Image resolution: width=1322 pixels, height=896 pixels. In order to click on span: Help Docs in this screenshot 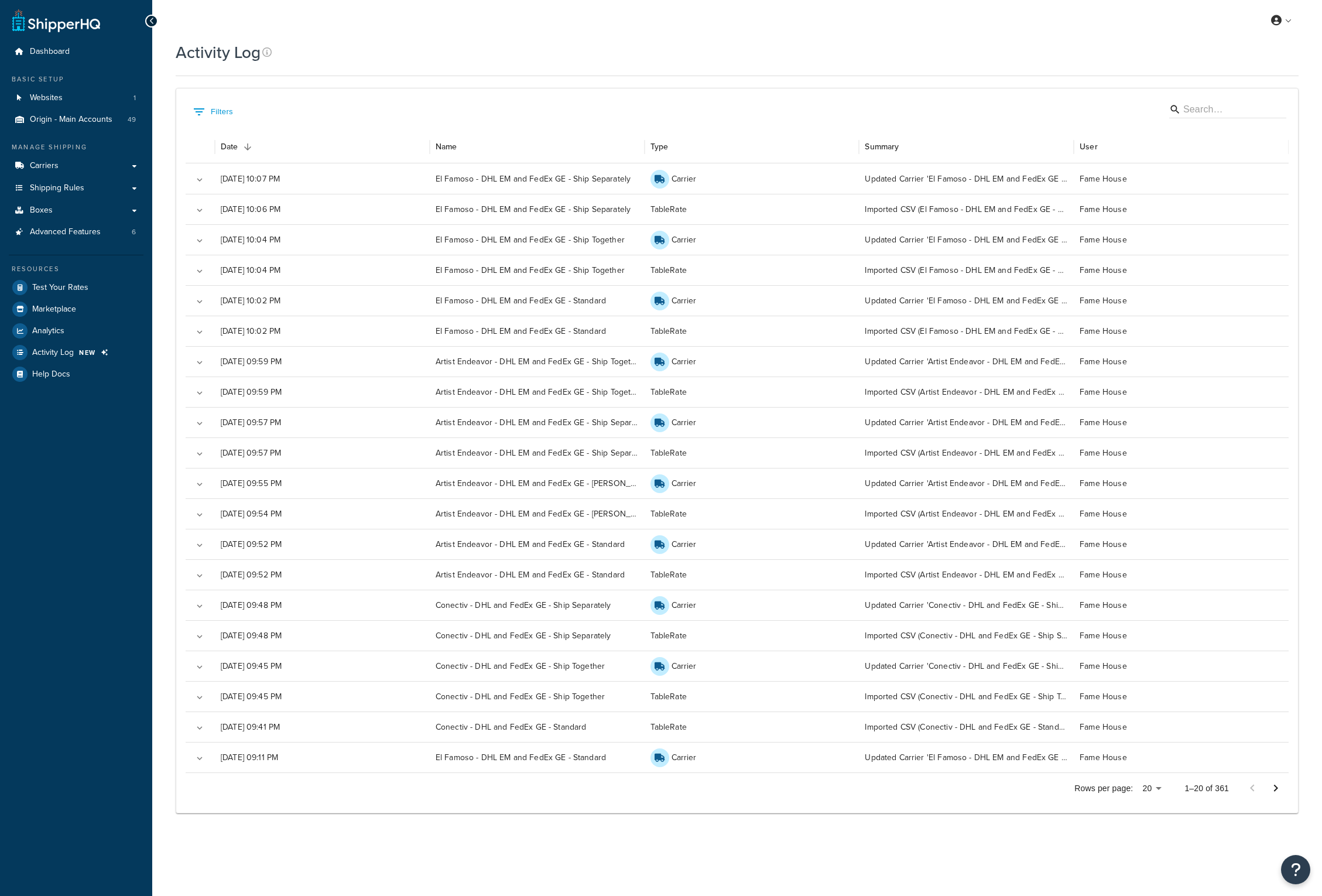, I will do `click(51, 374)`.